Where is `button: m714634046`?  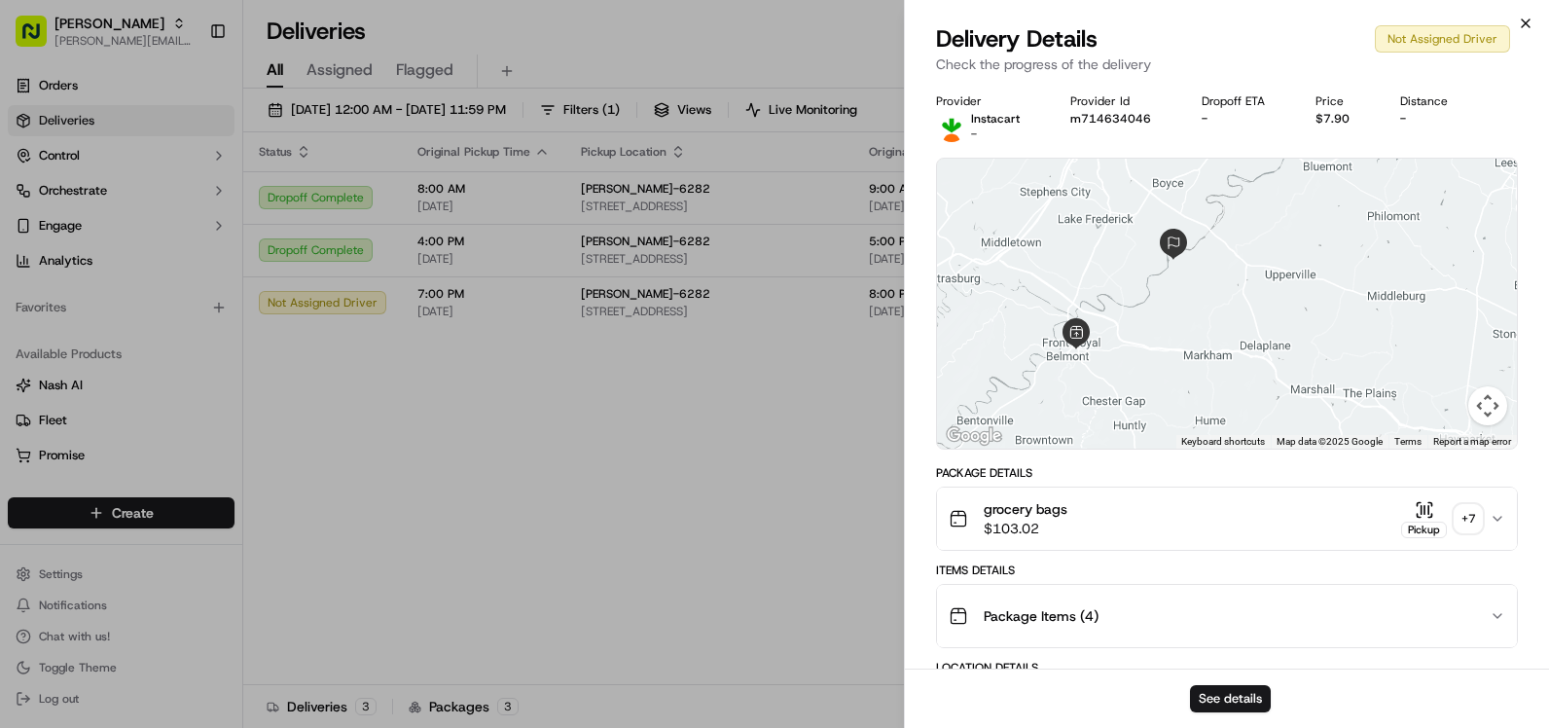 button: m714634046 is located at coordinates (1110, 119).